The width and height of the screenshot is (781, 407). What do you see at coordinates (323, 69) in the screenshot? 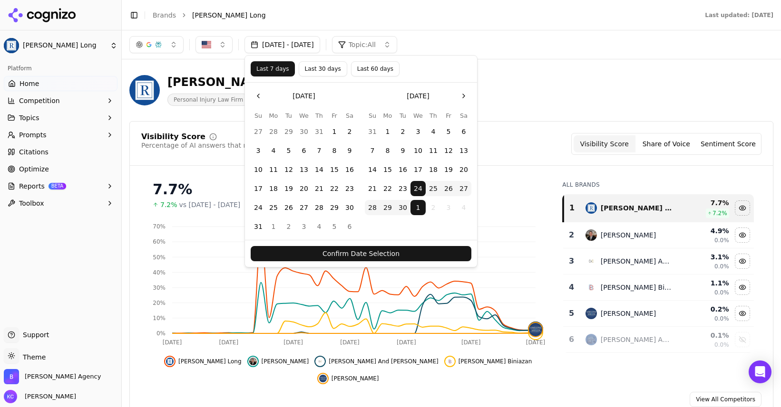
I see `button: Last 30 days` at bounding box center [323, 69].